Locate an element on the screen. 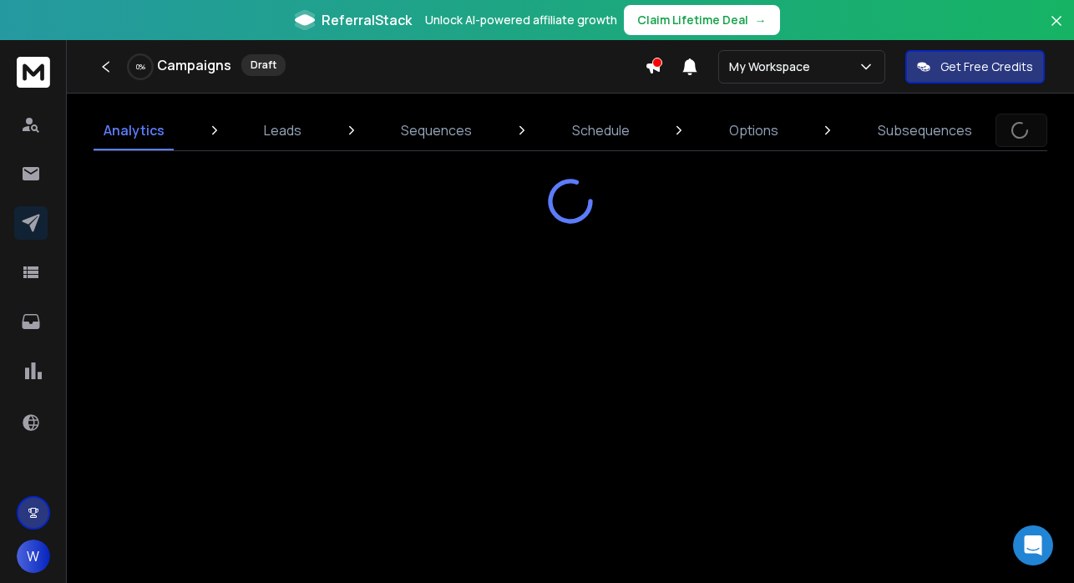 The height and width of the screenshot is (583, 1074). div: Draft is located at coordinates (263, 65).